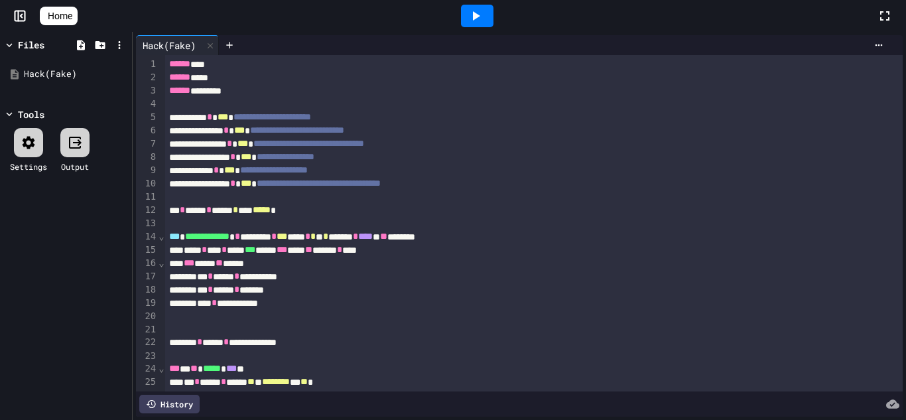  I want to click on div: 19, so click(147, 303).